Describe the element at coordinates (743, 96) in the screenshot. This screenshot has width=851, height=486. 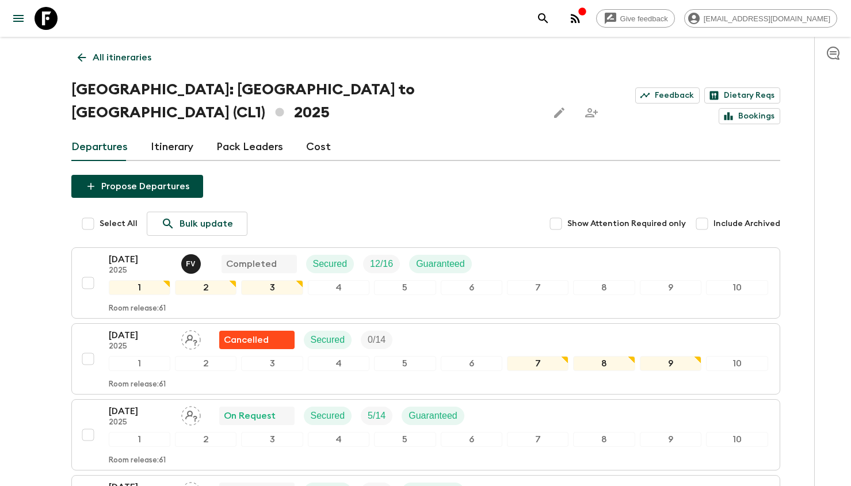
I see `a: Dietary Reqs` at that location.